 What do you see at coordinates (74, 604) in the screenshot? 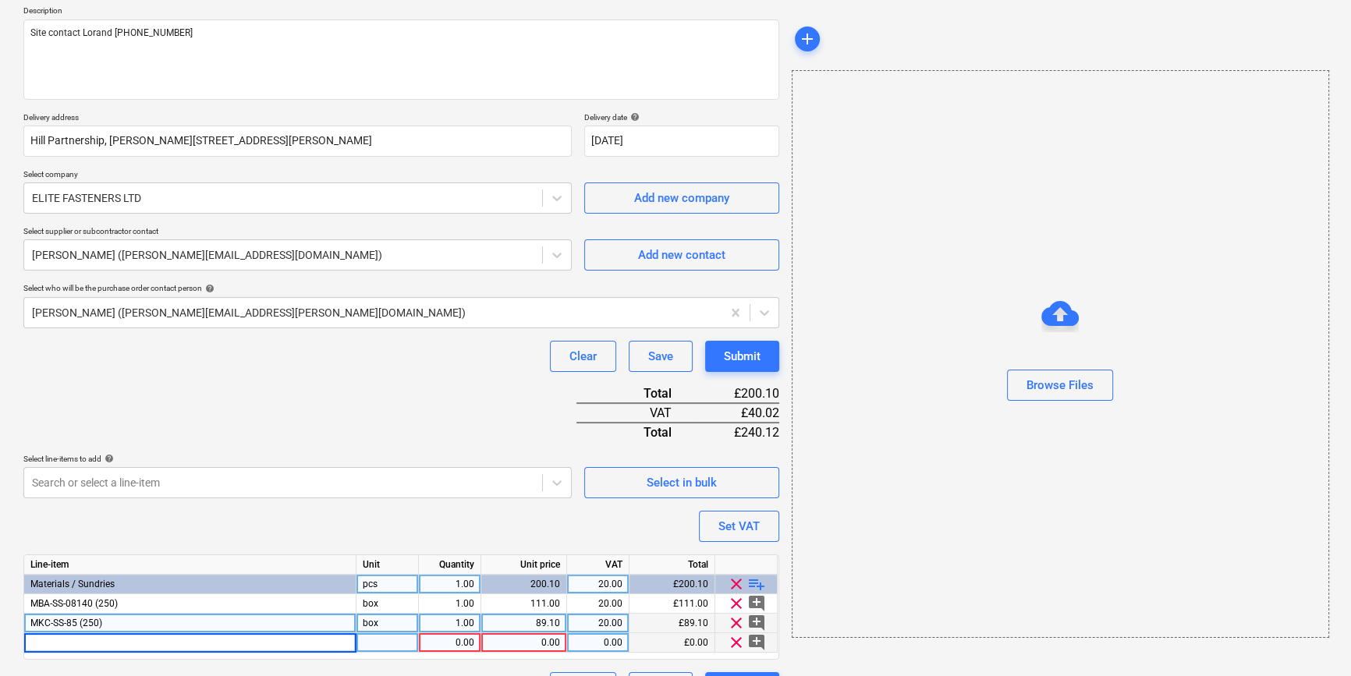
I see `span: MBA-SS-08140 (250)` at bounding box center [74, 604].